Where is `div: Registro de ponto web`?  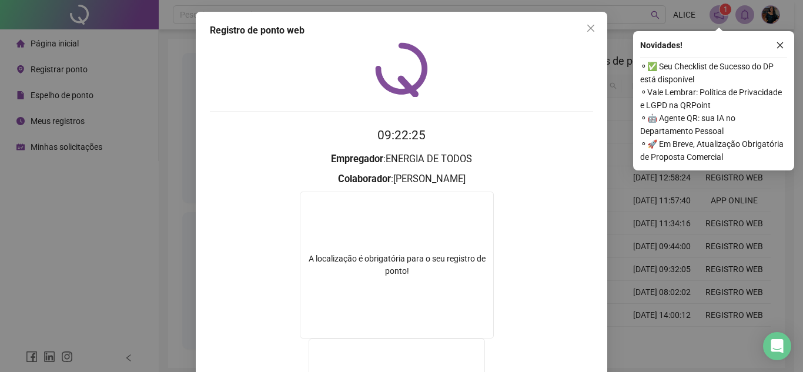
div: Registro de ponto web is located at coordinates (401, 31).